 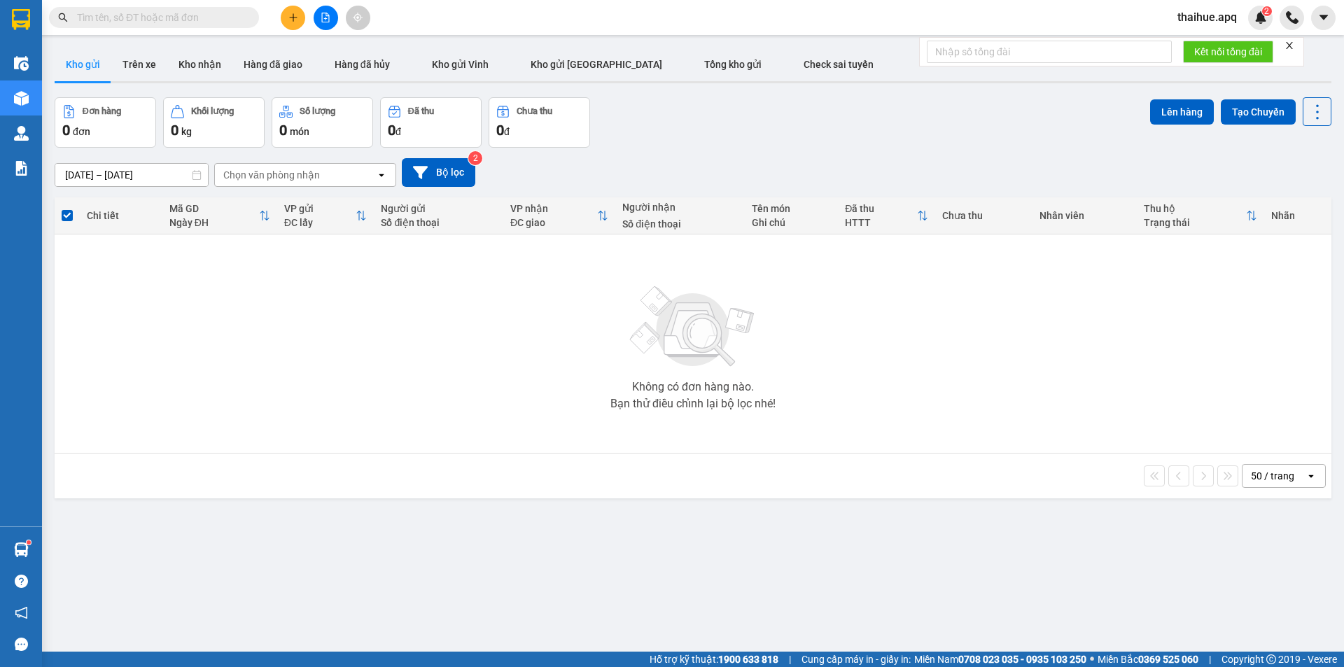 I want to click on span: Miền Nam, so click(x=1000, y=659).